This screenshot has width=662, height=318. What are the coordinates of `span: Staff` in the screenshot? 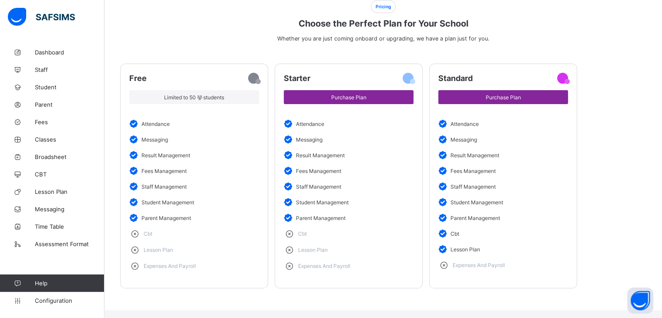 It's located at (70, 70).